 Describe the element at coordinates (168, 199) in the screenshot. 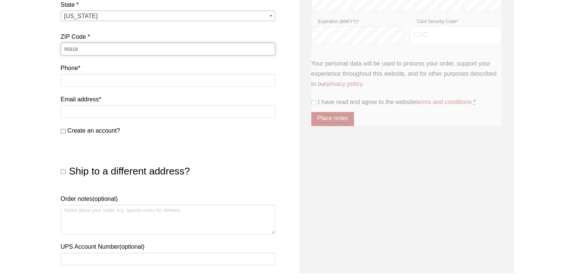

I see `label: Order notes` at that location.